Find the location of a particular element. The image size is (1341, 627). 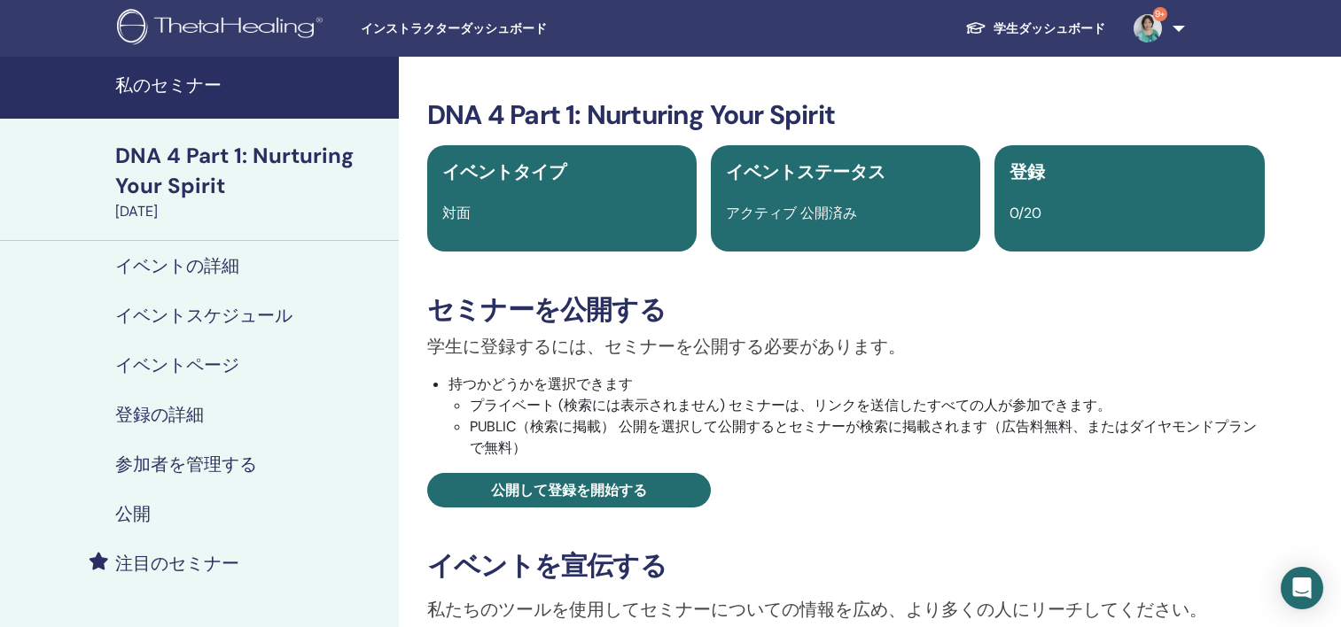

span: 登録 is located at coordinates (1027, 172).